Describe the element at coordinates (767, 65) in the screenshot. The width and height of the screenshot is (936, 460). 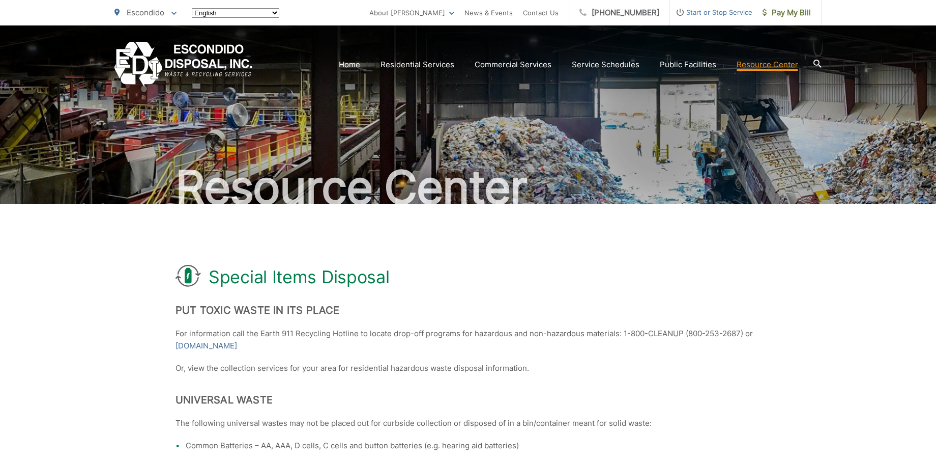
I see `a: Resource Center` at that location.